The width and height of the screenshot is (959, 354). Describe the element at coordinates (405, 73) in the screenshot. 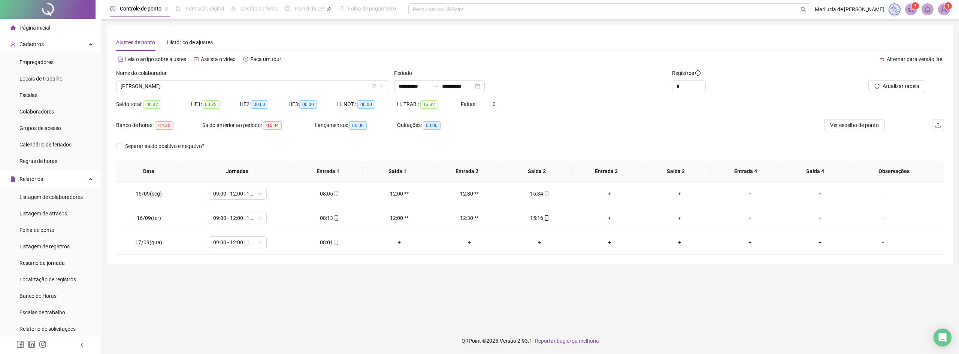

I see `label: Período` at that location.